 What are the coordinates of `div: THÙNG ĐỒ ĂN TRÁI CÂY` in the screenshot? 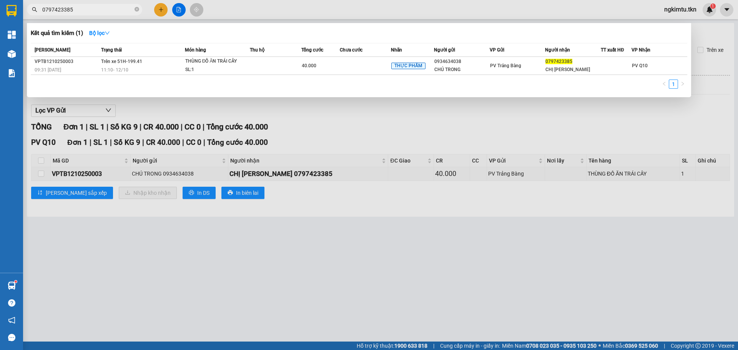 It's located at (214, 62).